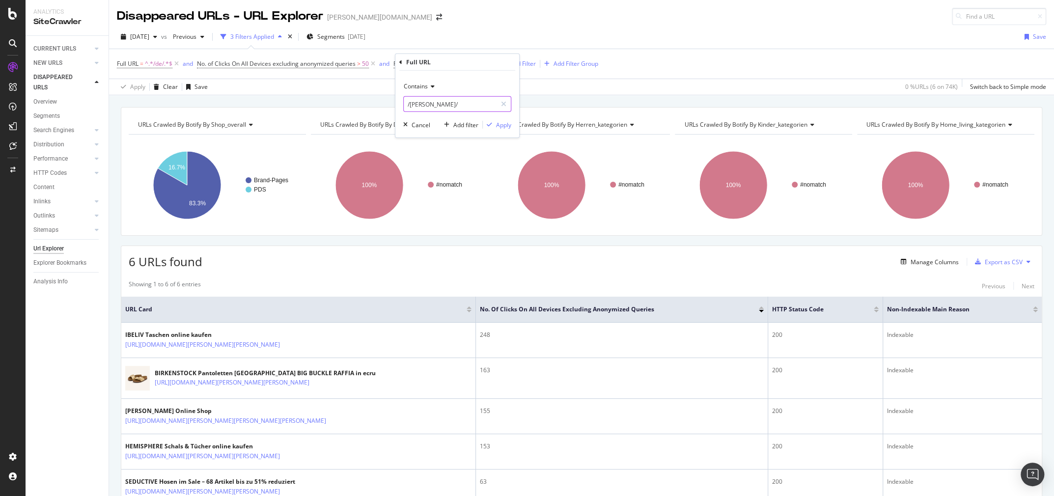 This screenshot has height=496, width=1054. What do you see at coordinates (137, 378) in the screenshot?
I see `img: main image` at bounding box center [137, 378].